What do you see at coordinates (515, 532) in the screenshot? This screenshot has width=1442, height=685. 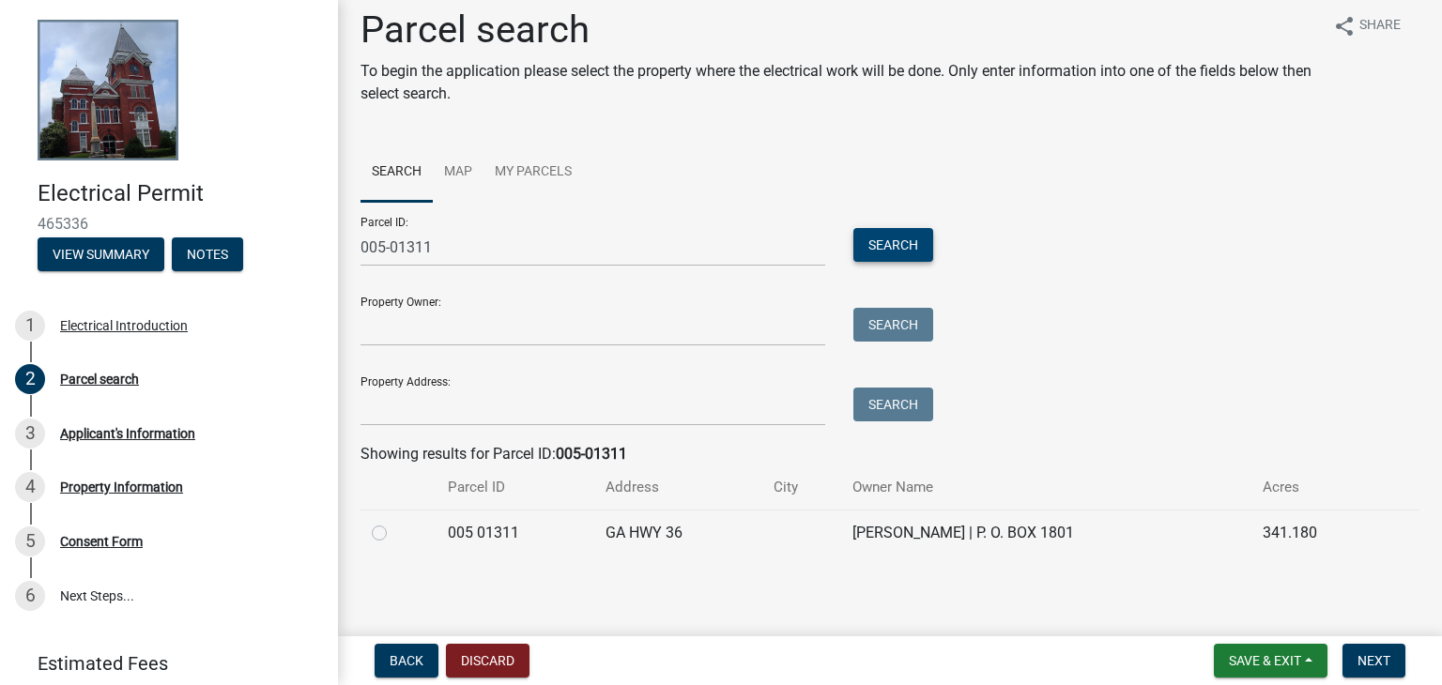 I see `td: 005 01311` at bounding box center [515, 532].